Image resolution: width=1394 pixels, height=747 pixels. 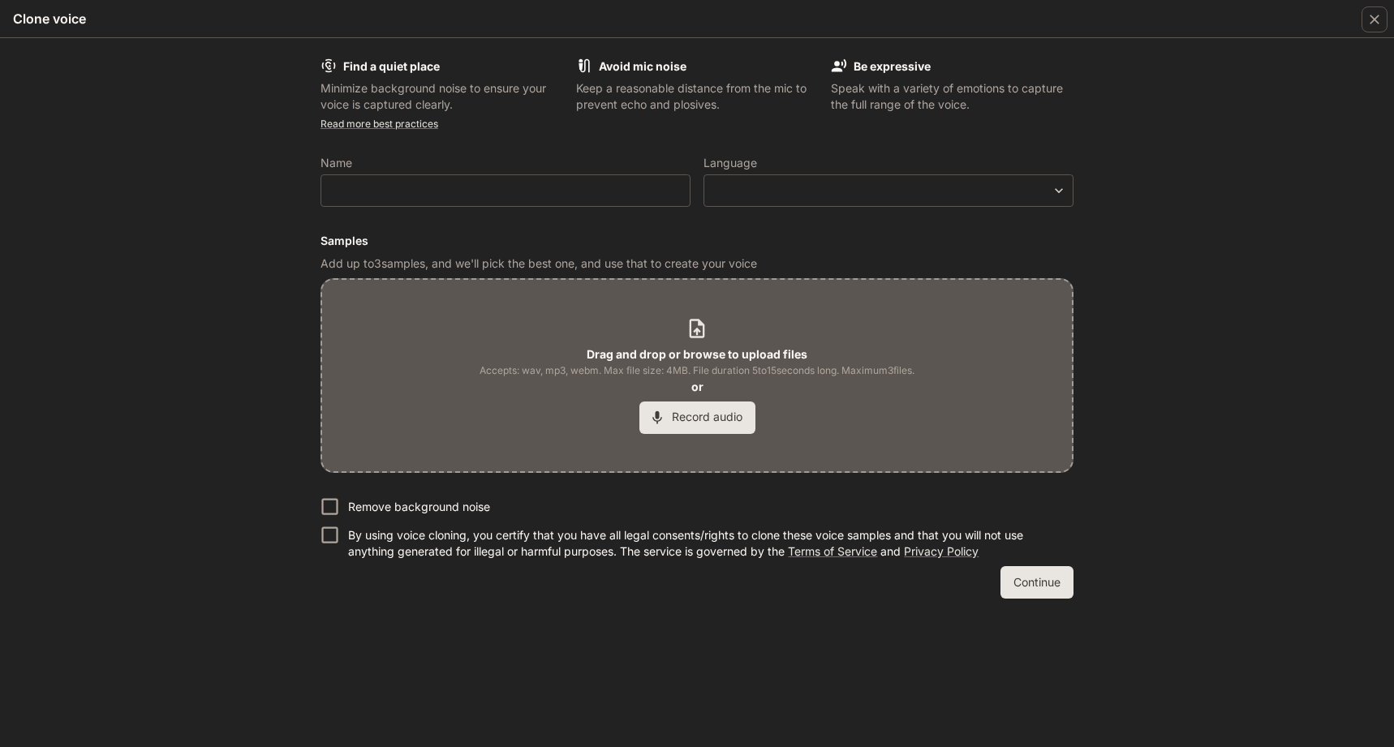 I want to click on b: Find a quiet place, so click(x=391, y=66).